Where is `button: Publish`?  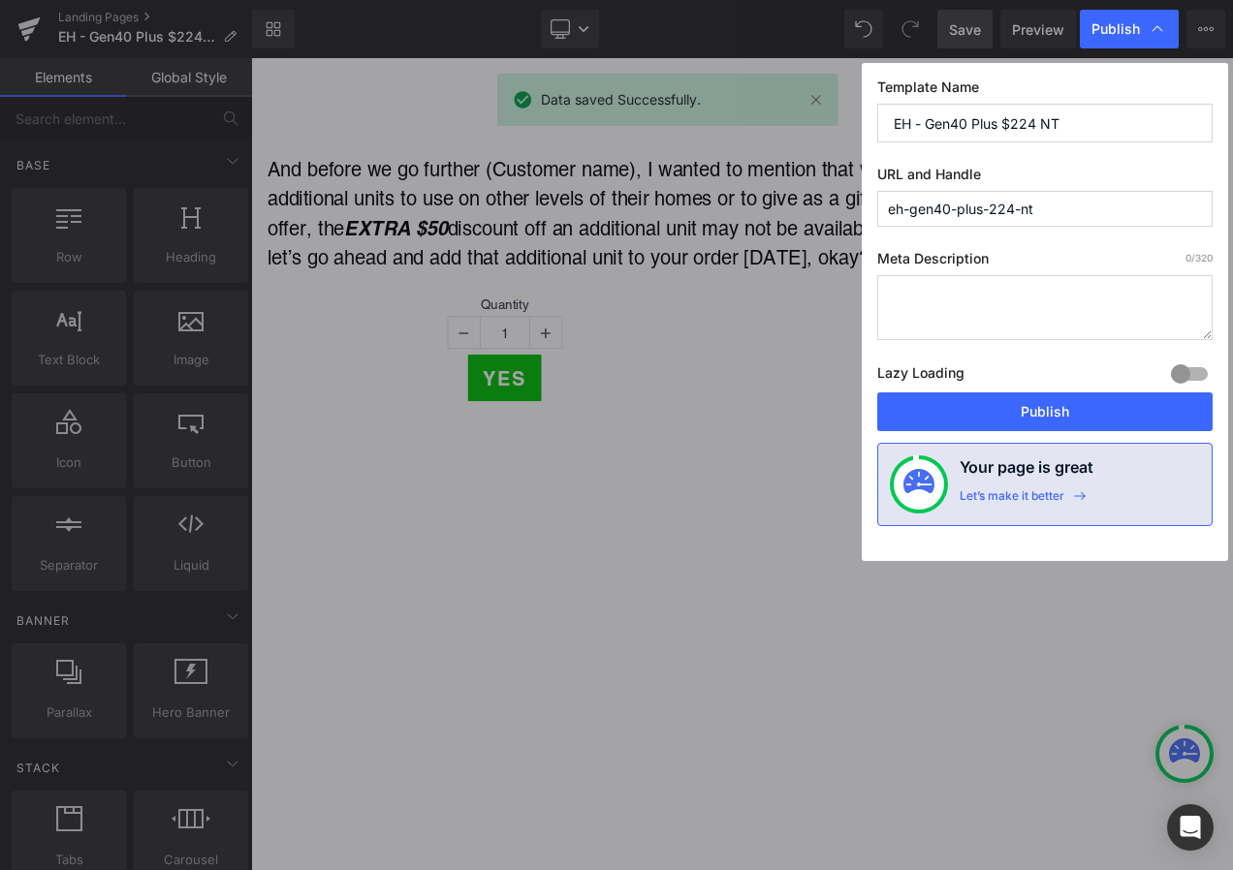
button: Publish is located at coordinates (1045, 412).